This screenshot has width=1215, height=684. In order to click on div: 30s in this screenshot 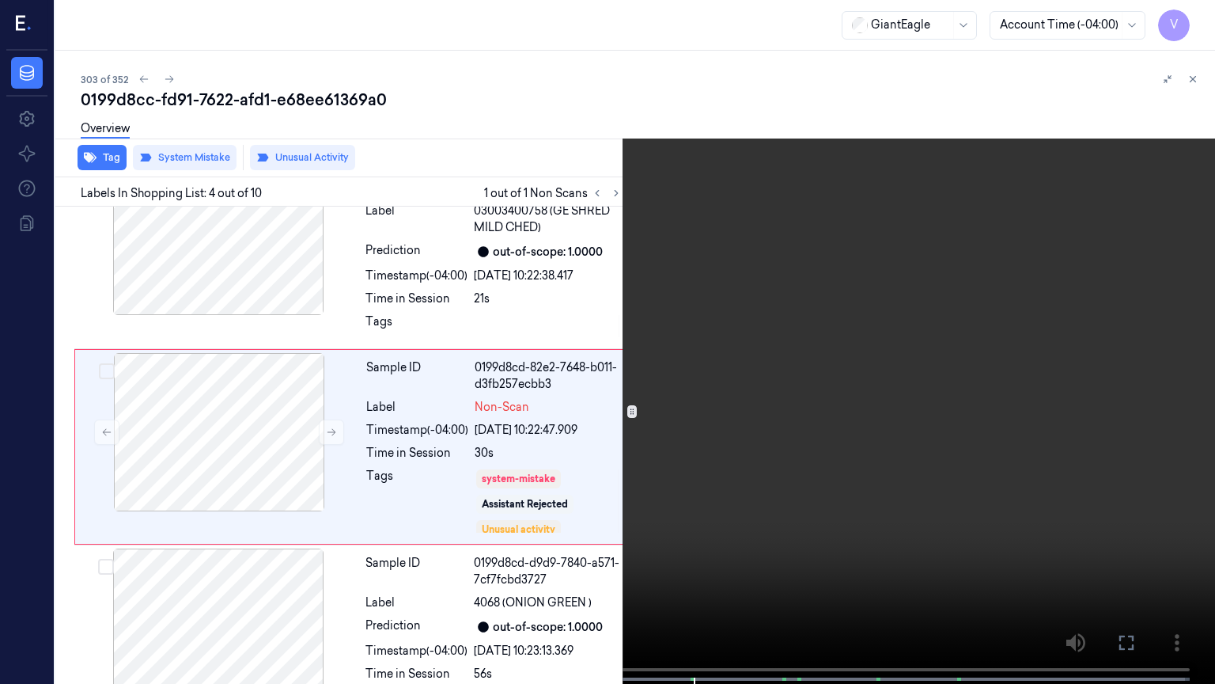, I will do `click(548, 453)`.